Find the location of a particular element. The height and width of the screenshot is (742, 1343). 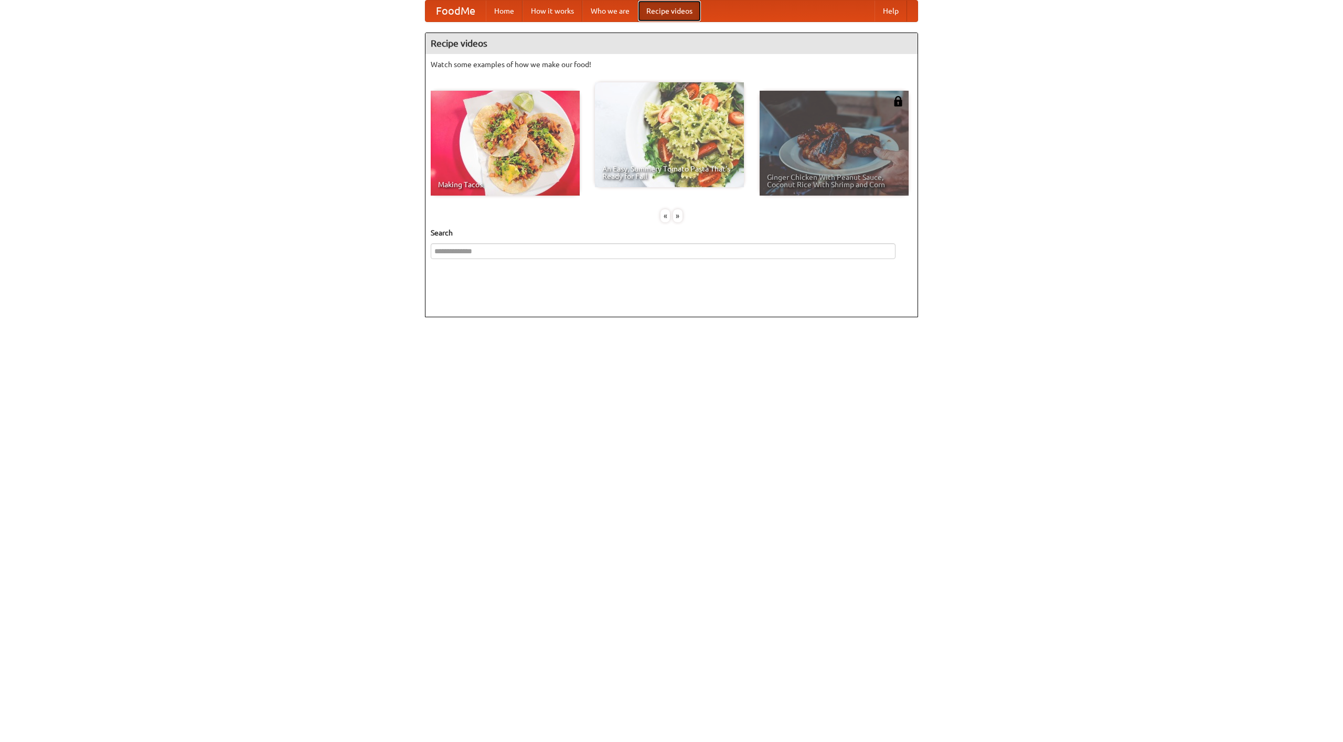

a: An Easy, Summery Tomato Pasta That's Ready for Fall is located at coordinates (669, 135).